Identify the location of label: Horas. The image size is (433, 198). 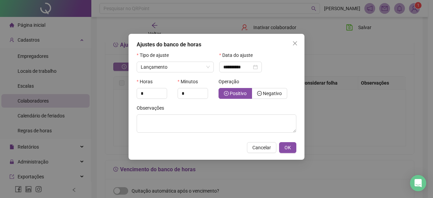
(147, 81).